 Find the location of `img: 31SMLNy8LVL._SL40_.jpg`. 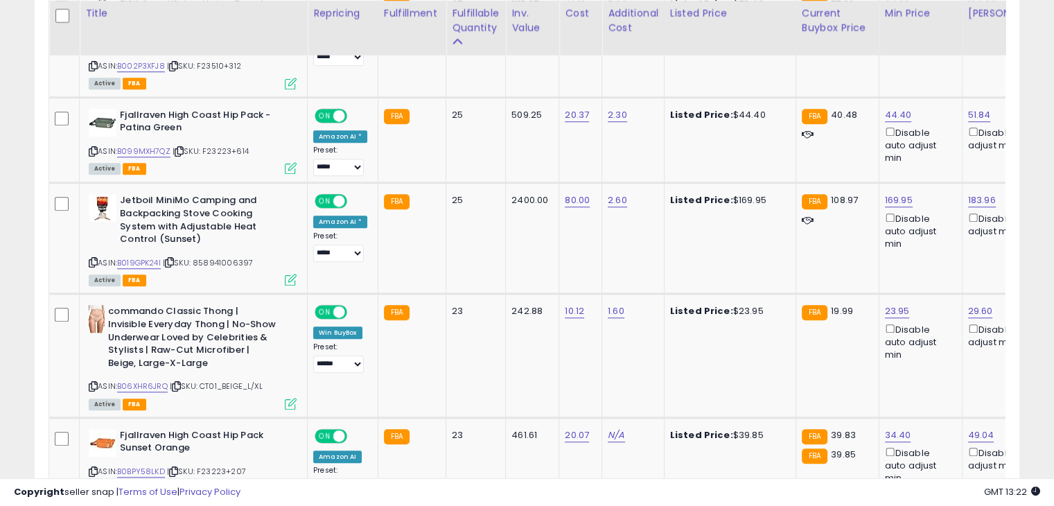

img: 31SMLNy8LVL._SL40_.jpg is located at coordinates (103, 443).